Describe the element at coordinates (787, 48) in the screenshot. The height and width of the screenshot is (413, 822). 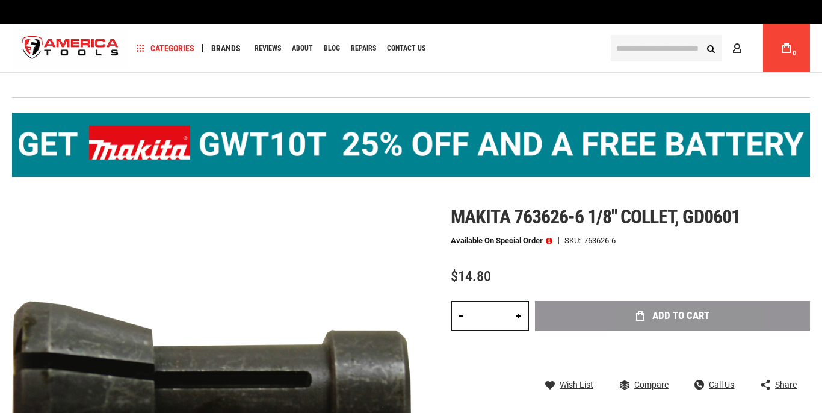
I see `a: 0` at that location.